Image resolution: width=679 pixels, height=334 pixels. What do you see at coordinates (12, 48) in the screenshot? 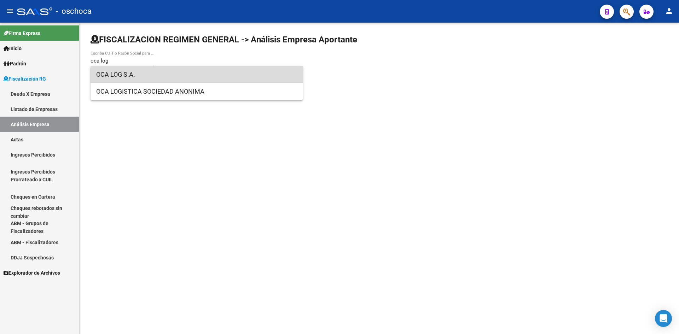
I see `span: Inicio` at bounding box center [12, 48].